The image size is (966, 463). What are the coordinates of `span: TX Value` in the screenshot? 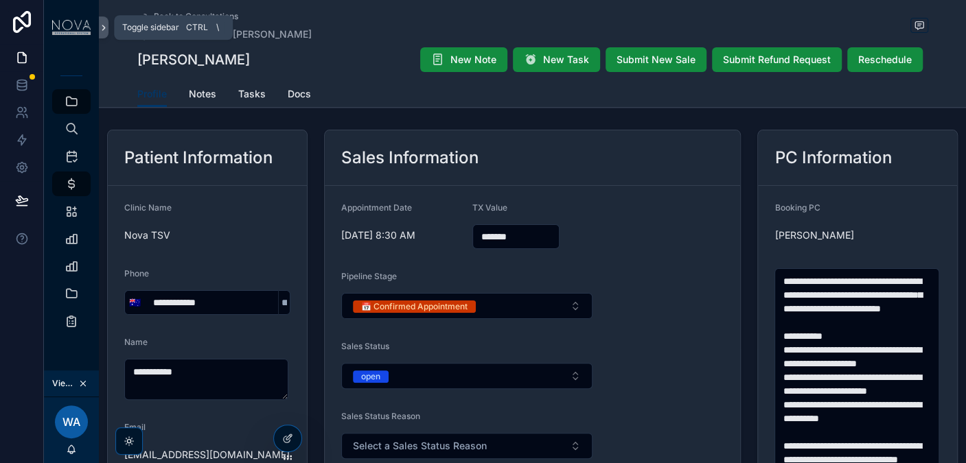 It's located at (489, 207).